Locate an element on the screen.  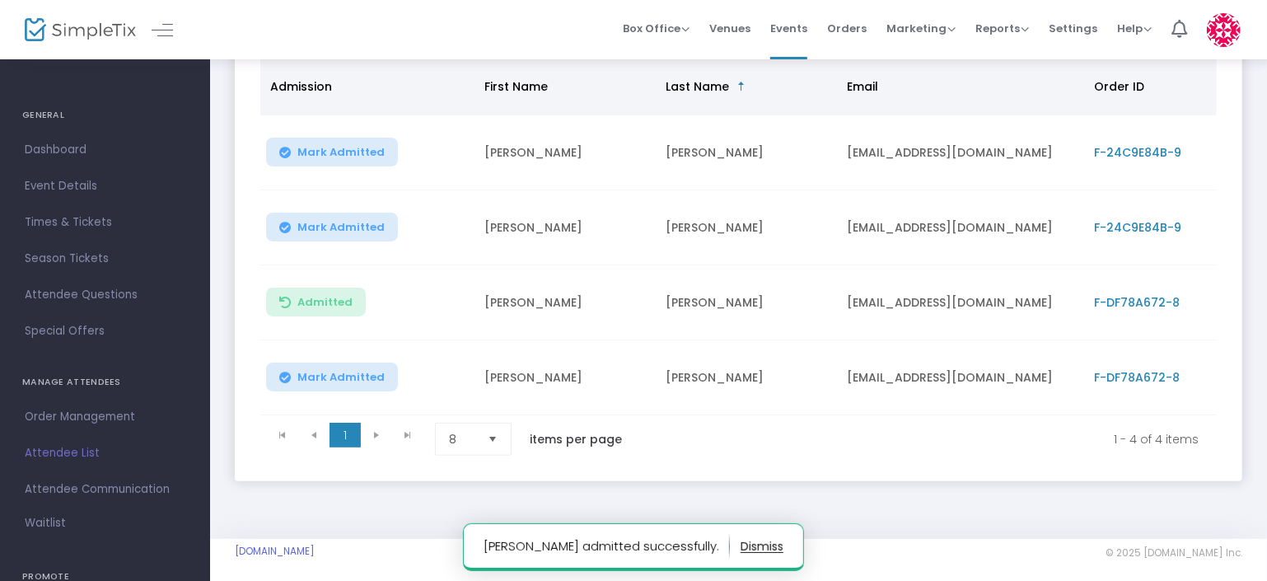
span: Dashboard is located at coordinates (105, 150).